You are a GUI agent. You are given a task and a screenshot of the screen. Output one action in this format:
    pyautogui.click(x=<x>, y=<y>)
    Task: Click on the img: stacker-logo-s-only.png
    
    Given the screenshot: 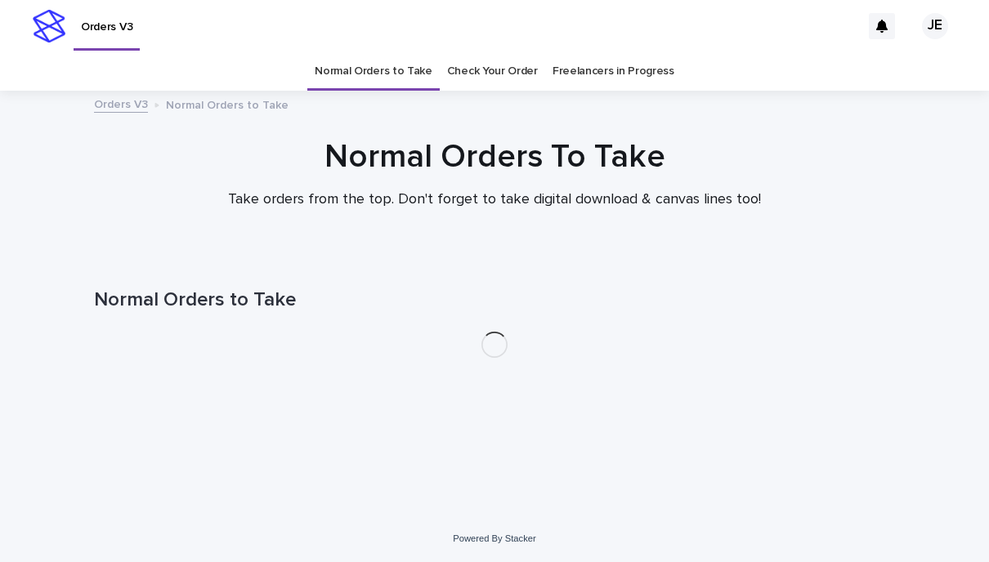 What is the action you would take?
    pyautogui.click(x=49, y=26)
    